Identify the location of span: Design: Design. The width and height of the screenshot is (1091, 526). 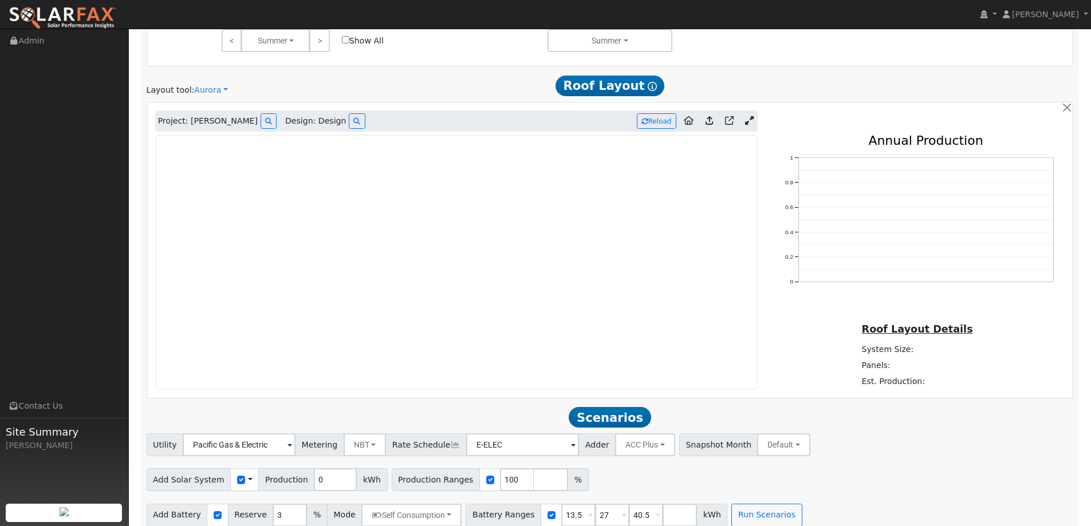
(315, 121).